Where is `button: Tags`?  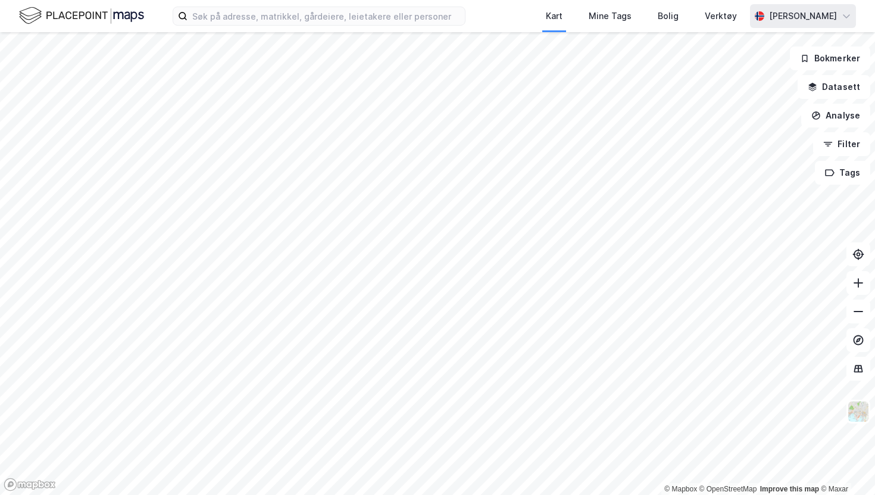 button: Tags is located at coordinates (842, 173).